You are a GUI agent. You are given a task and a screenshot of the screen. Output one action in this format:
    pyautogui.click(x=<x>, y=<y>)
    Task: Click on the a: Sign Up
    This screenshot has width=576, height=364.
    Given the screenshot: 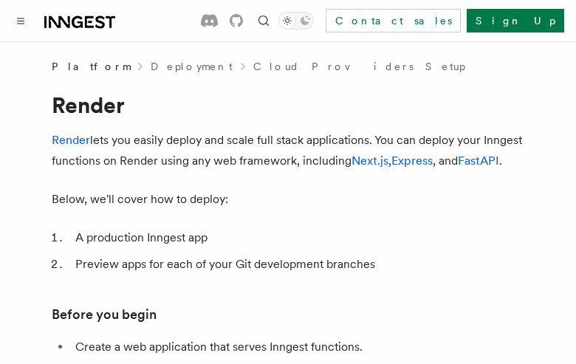 What is the action you would take?
    pyautogui.click(x=516, y=21)
    